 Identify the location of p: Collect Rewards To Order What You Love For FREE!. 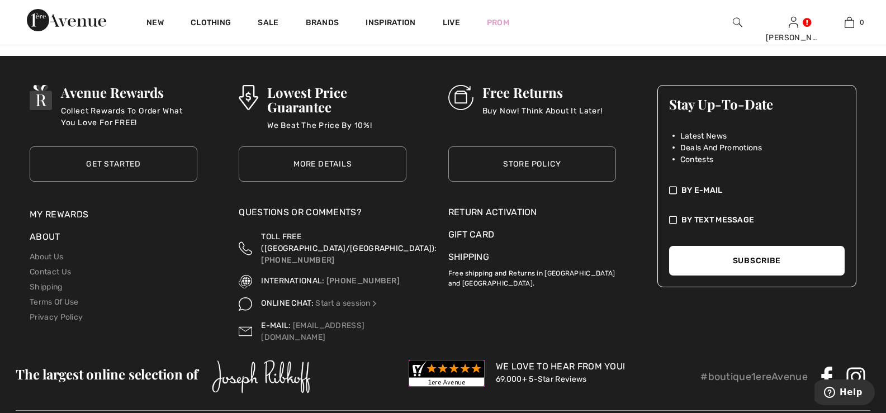
(129, 116).